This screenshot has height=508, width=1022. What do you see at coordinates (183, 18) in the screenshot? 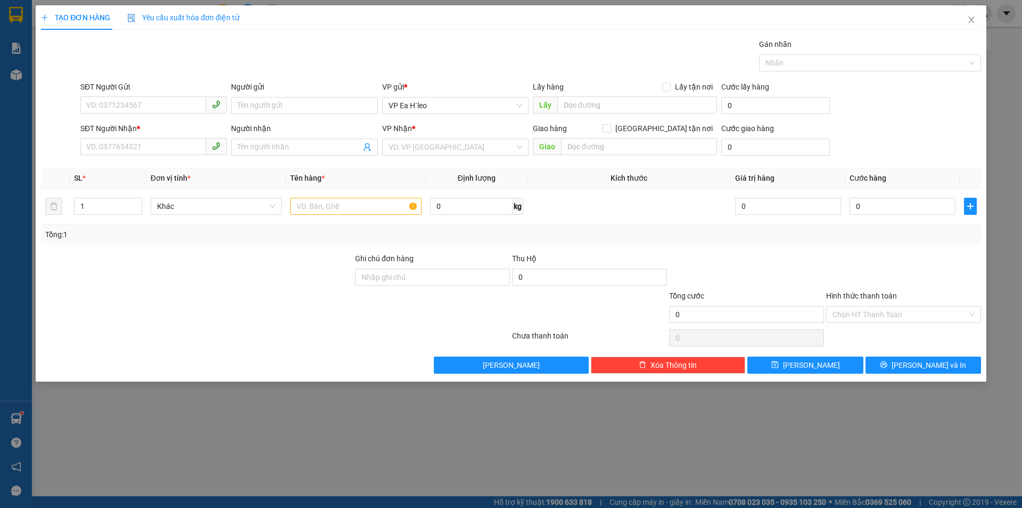
I see `span: Yêu cầu xuất hóa đơn điện tử` at bounding box center [183, 18].